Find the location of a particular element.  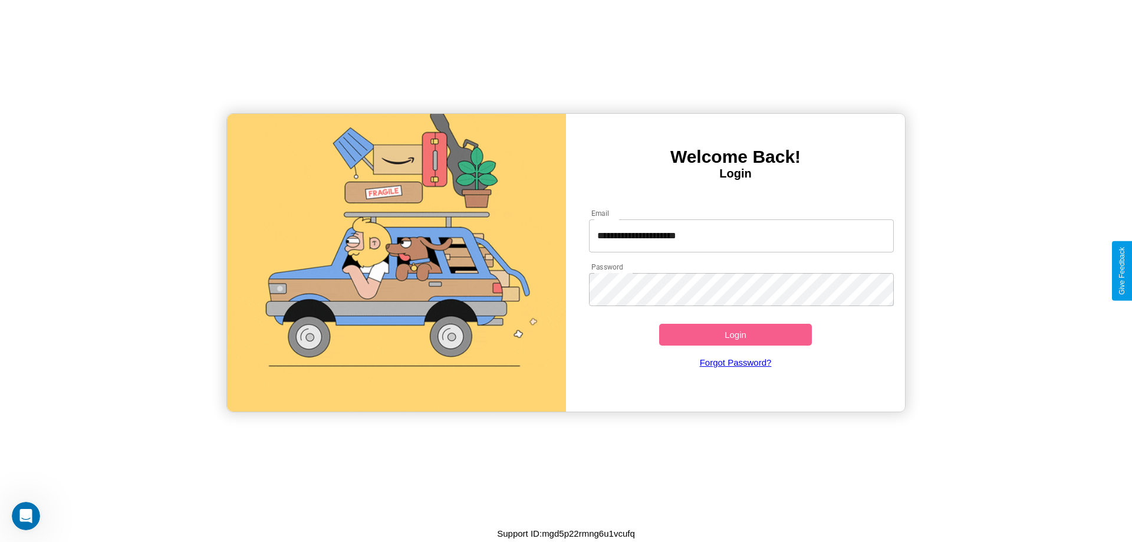

label: Email is located at coordinates (600, 213).